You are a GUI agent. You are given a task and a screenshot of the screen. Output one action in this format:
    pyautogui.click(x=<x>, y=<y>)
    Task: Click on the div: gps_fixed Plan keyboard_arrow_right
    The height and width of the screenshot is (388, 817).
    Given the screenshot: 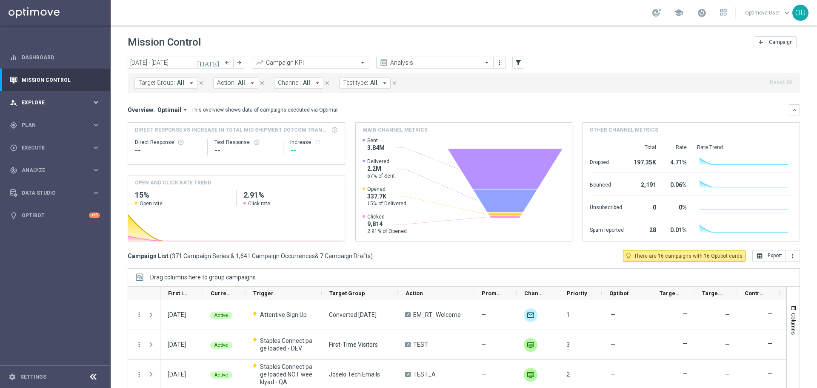 What is the action you would take?
    pyautogui.click(x=55, y=125)
    